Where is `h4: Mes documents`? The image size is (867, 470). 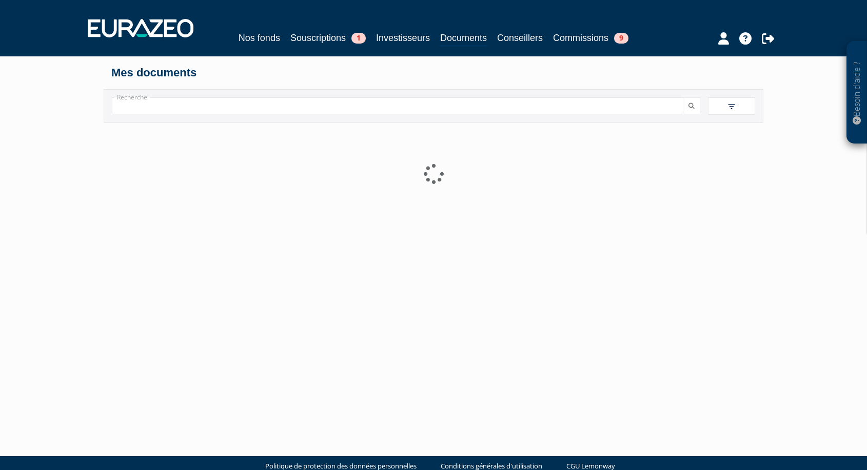
h4: Mes documents is located at coordinates (434, 73).